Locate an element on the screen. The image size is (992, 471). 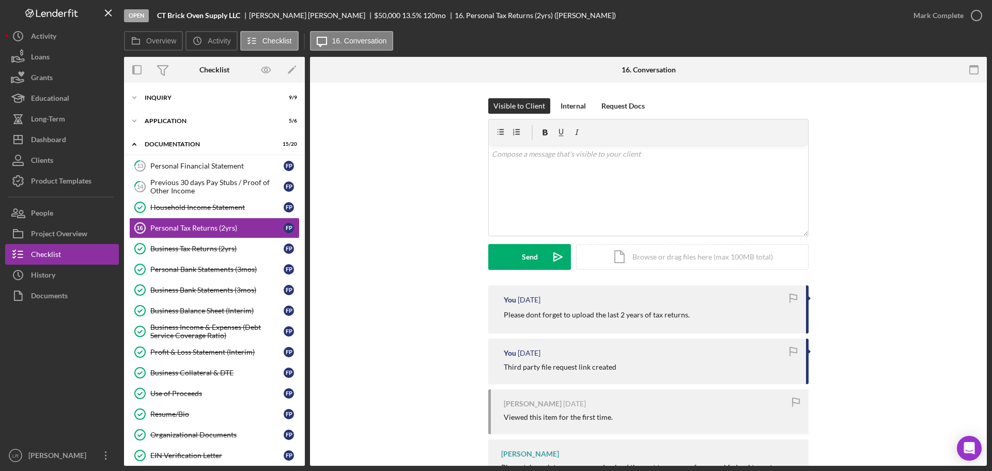
button: Grants is located at coordinates (62, 77).